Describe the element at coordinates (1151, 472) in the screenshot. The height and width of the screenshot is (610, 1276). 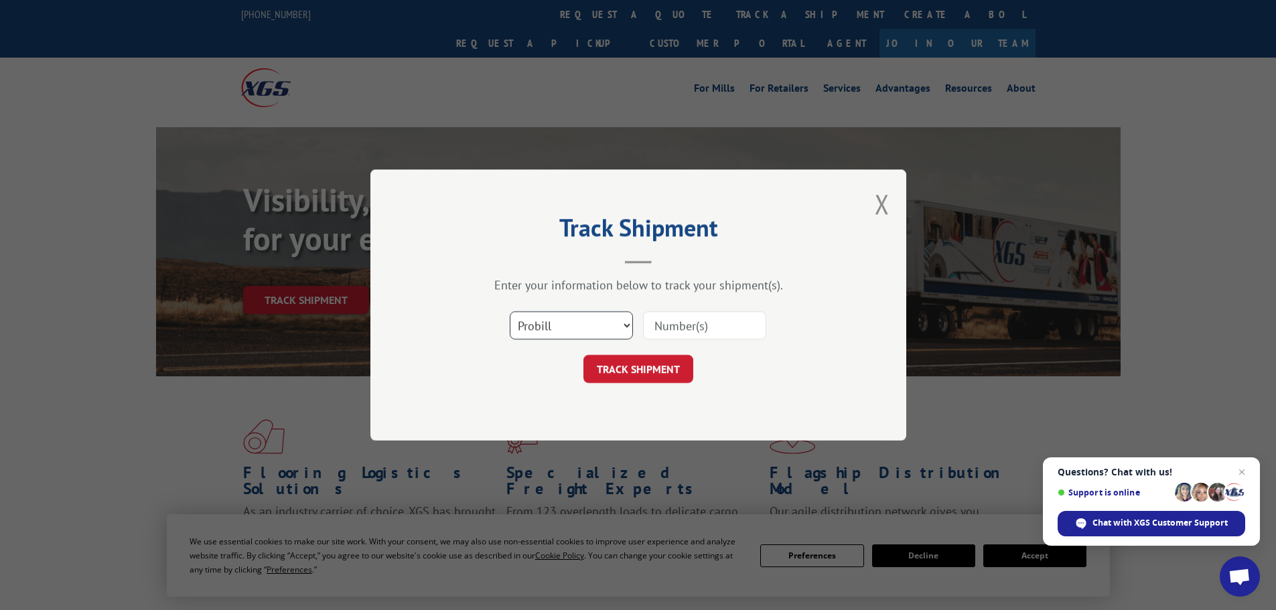
I see `span: Questions? Chat with us!` at that location.